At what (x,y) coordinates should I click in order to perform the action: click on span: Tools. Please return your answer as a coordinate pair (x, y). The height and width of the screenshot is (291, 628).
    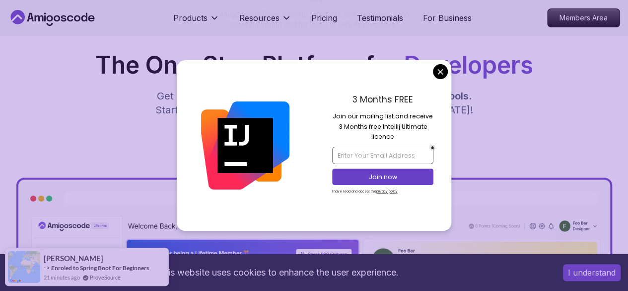
    Looking at the image, I should click on (456, 96).